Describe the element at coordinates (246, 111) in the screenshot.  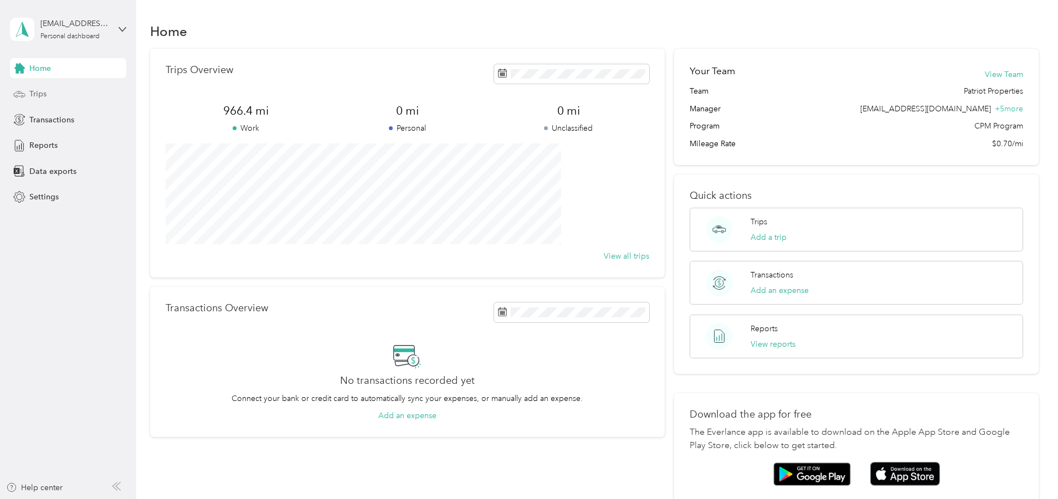
I see `span: 966.4 mi` at that location.